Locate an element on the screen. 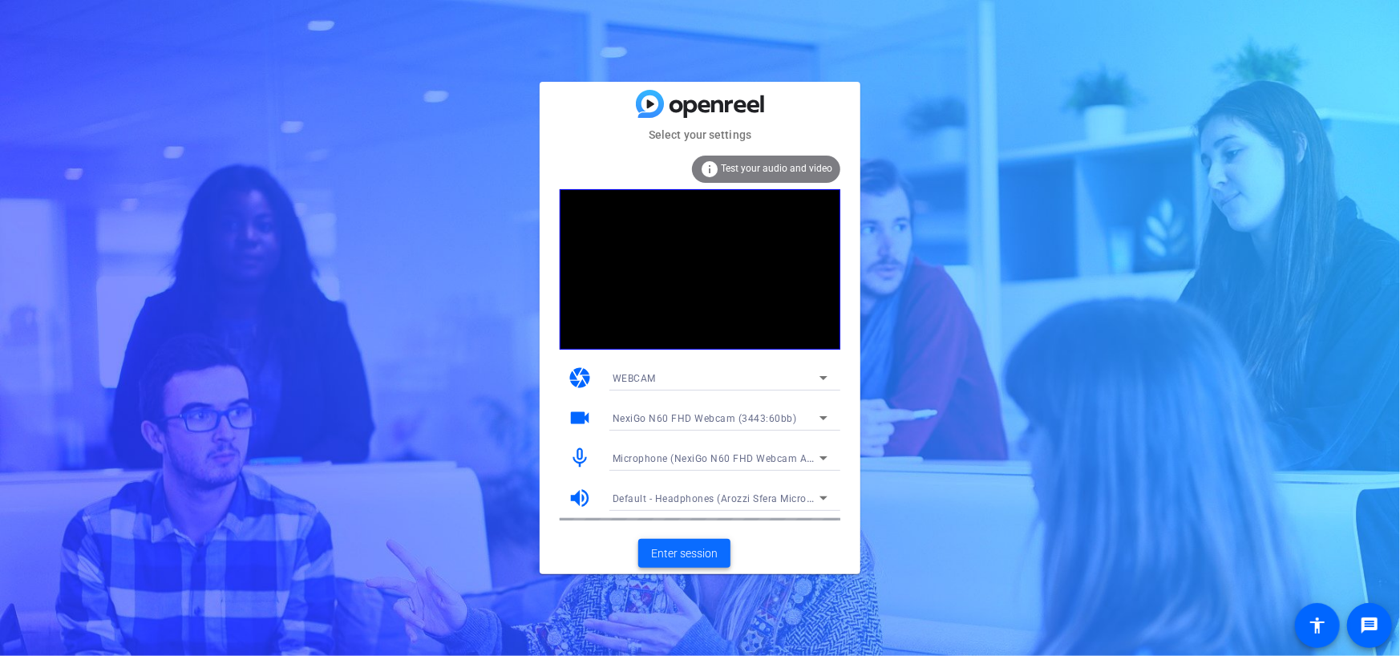 The height and width of the screenshot is (656, 1400). mat-icon: info is located at coordinates (710, 169).